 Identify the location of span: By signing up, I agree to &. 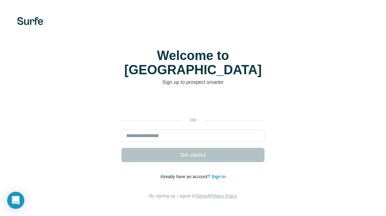
(193, 196).